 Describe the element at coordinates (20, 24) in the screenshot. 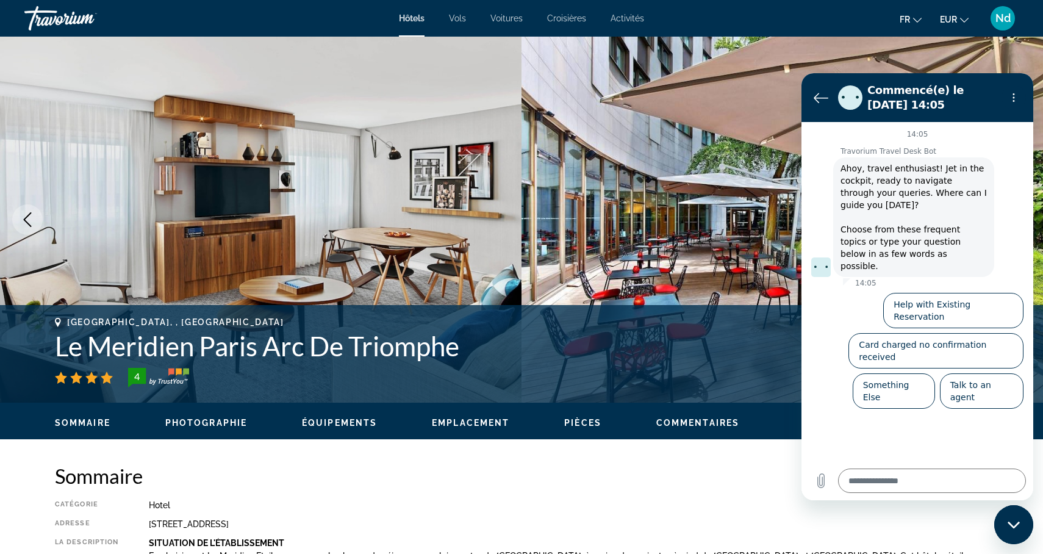

I see `button: Retour à la liste des conversations` at that location.